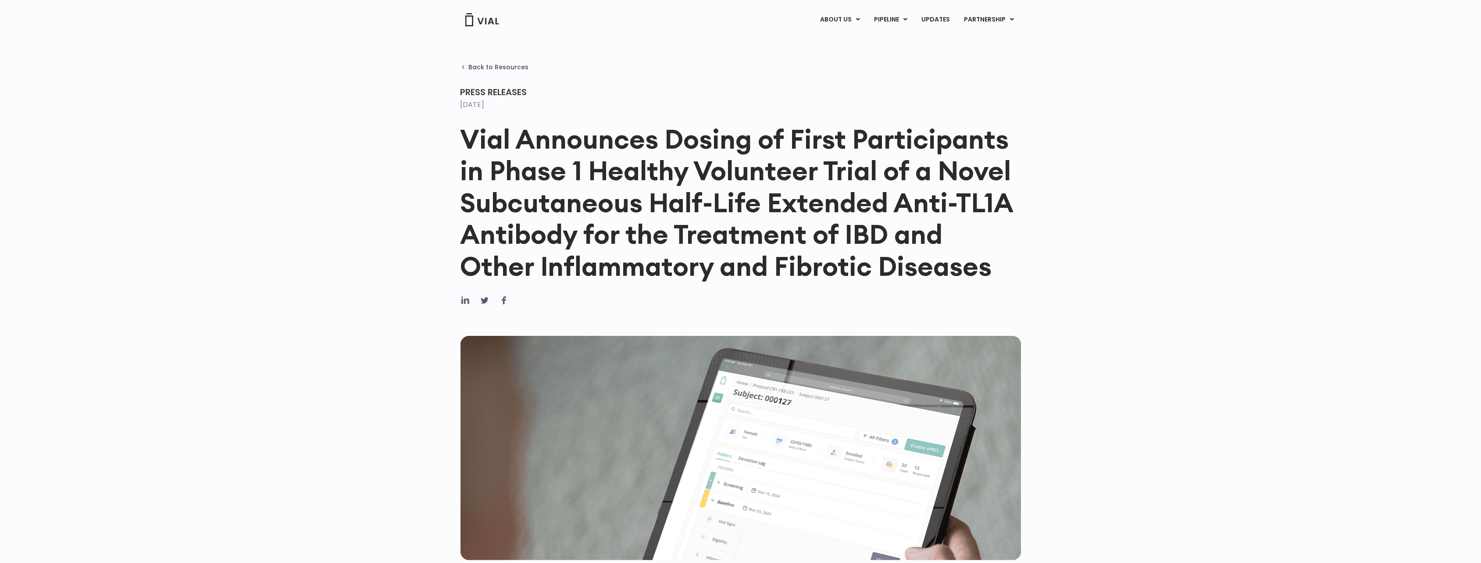 The image size is (1481, 563). Describe the element at coordinates (989, 20) in the screenshot. I see `a: PARTNERSHIPMenu Toggle` at that location.